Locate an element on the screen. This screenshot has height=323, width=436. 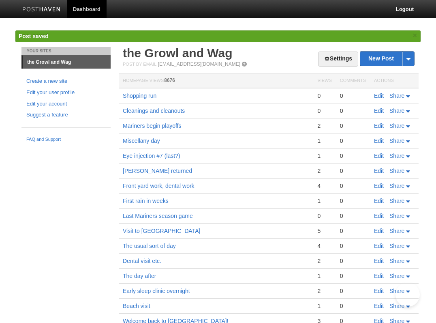
a: FAQ and Support is located at coordinates (66, 140).